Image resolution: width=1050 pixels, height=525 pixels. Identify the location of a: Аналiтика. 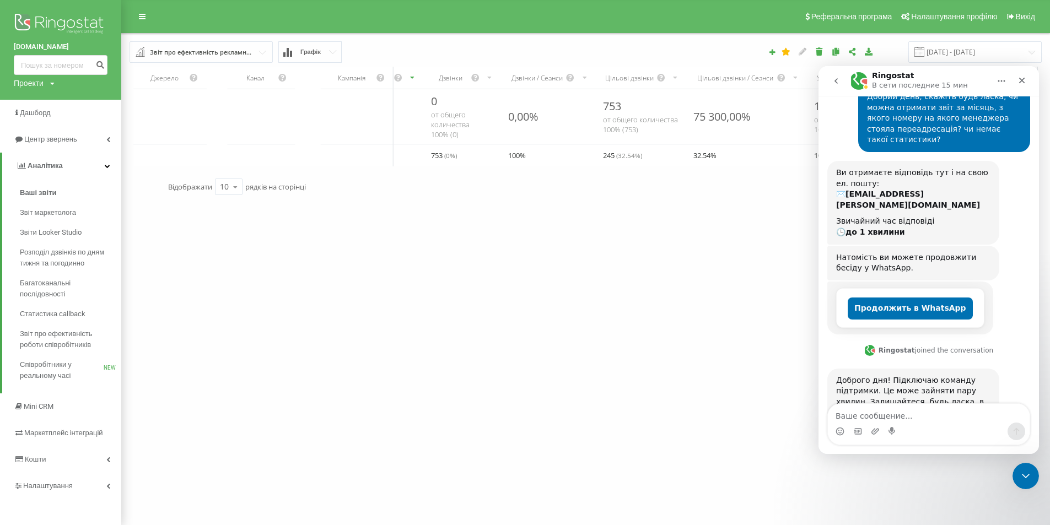
(62, 166).